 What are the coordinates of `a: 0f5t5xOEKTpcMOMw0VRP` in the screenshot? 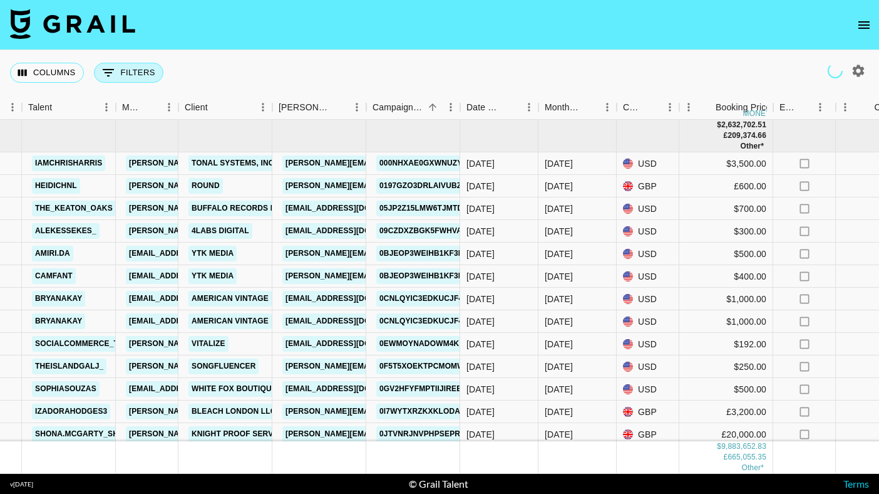 It's located at (432, 366).